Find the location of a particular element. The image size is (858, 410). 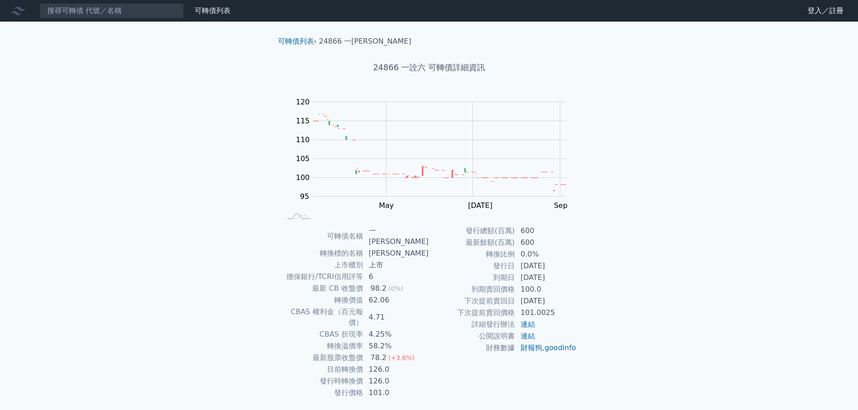

span: (0%) is located at coordinates (395, 289).